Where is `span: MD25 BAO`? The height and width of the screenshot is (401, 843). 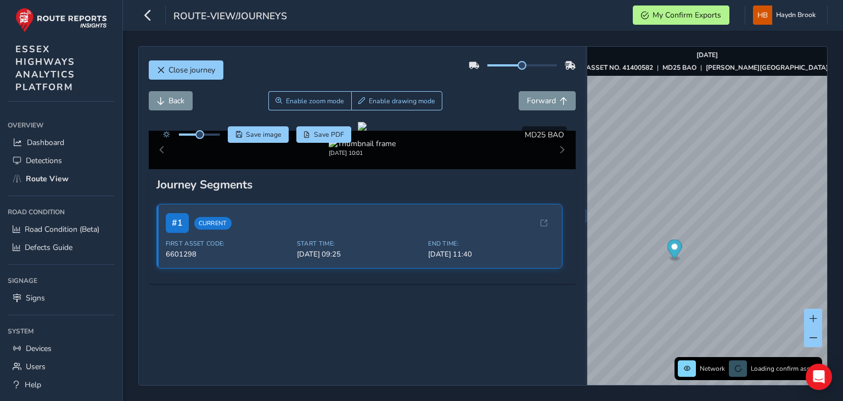 span: MD25 BAO is located at coordinates (544, 134).